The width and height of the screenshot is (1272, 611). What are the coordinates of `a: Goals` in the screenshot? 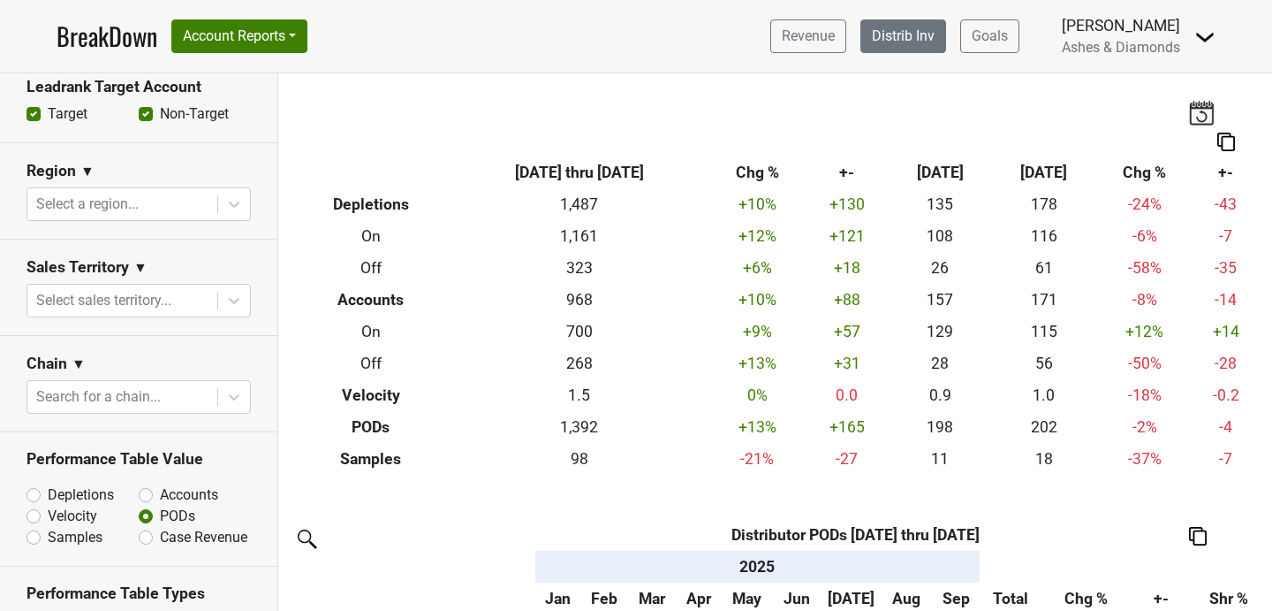 It's located at (990, 36).